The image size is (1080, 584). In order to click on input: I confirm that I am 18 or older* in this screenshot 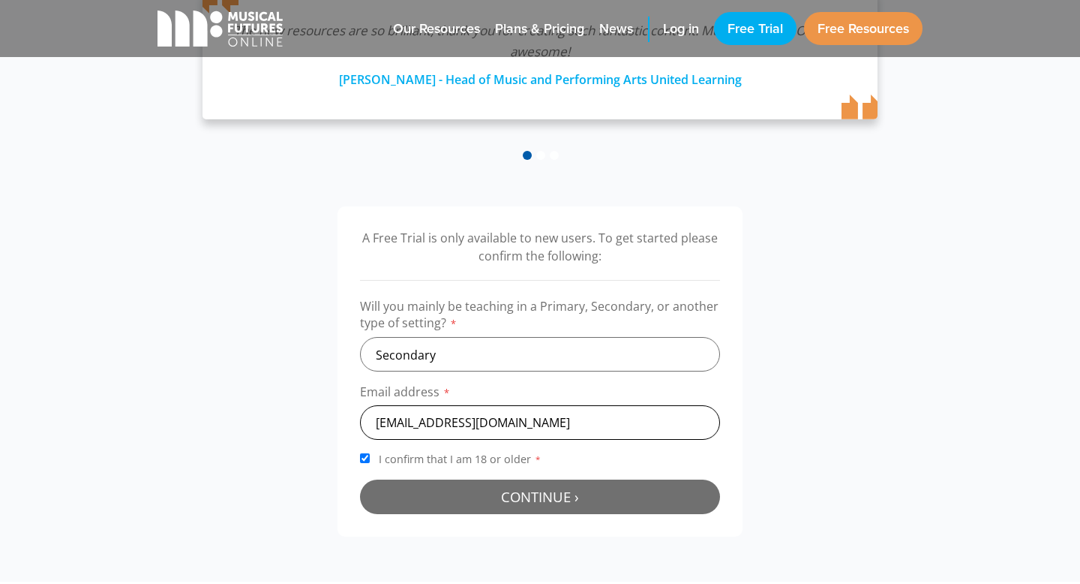, I will do `click(365, 458)`.